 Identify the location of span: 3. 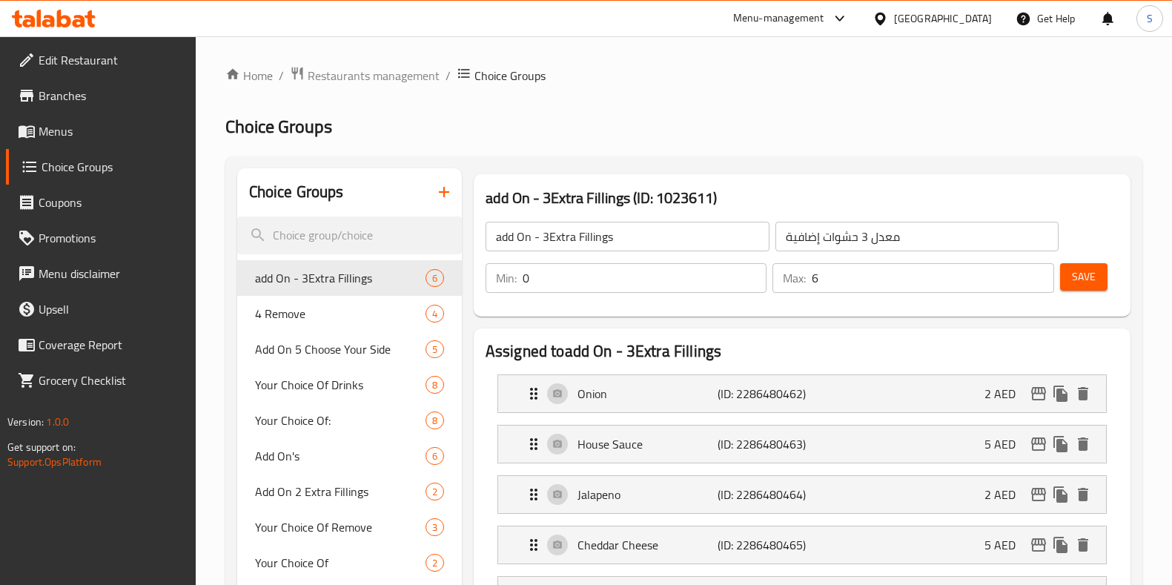
(434, 527).